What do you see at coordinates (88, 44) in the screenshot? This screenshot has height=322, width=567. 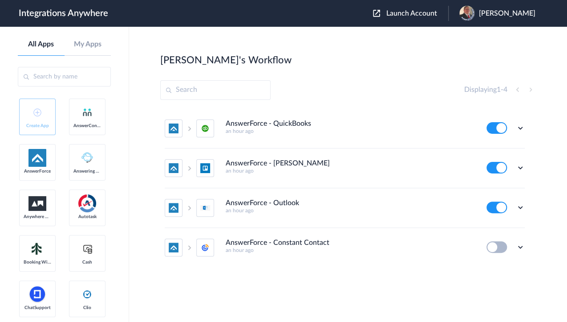 I see `a: My Apps` at bounding box center [88, 44].